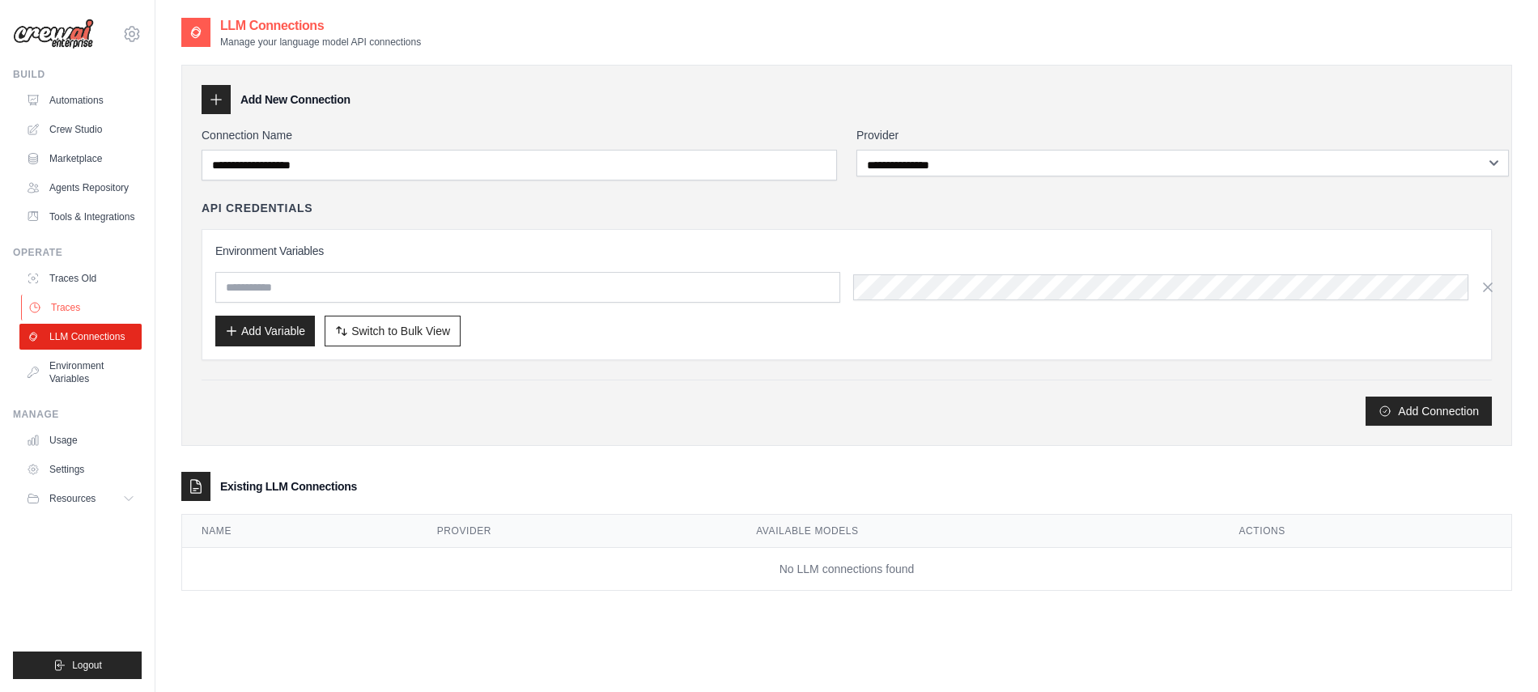 The width and height of the screenshot is (1538, 692). Describe the element at coordinates (80, 337) in the screenshot. I see `a: LLM Connections` at that location.